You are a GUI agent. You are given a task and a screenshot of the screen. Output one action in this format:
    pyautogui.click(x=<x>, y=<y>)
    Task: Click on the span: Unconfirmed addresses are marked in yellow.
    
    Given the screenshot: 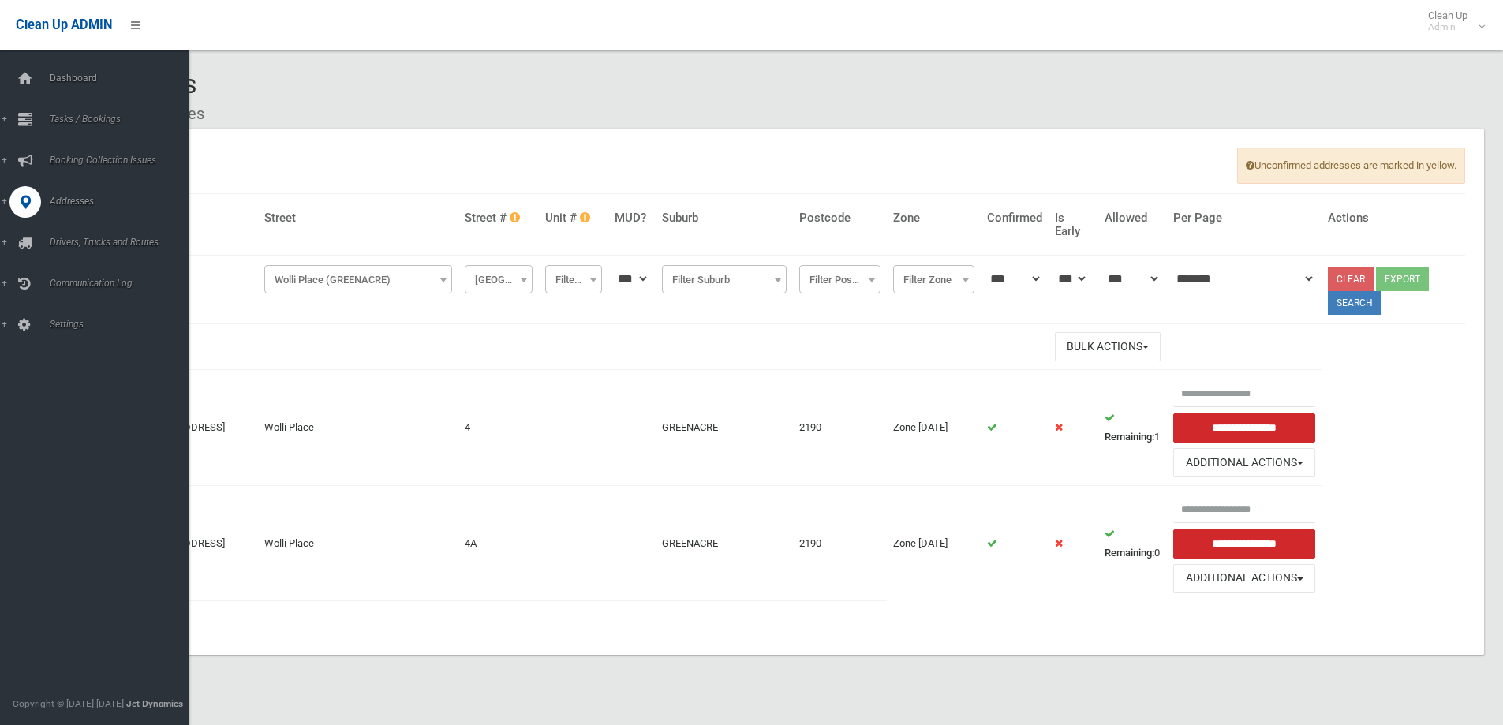 What is the action you would take?
    pyautogui.click(x=1351, y=166)
    